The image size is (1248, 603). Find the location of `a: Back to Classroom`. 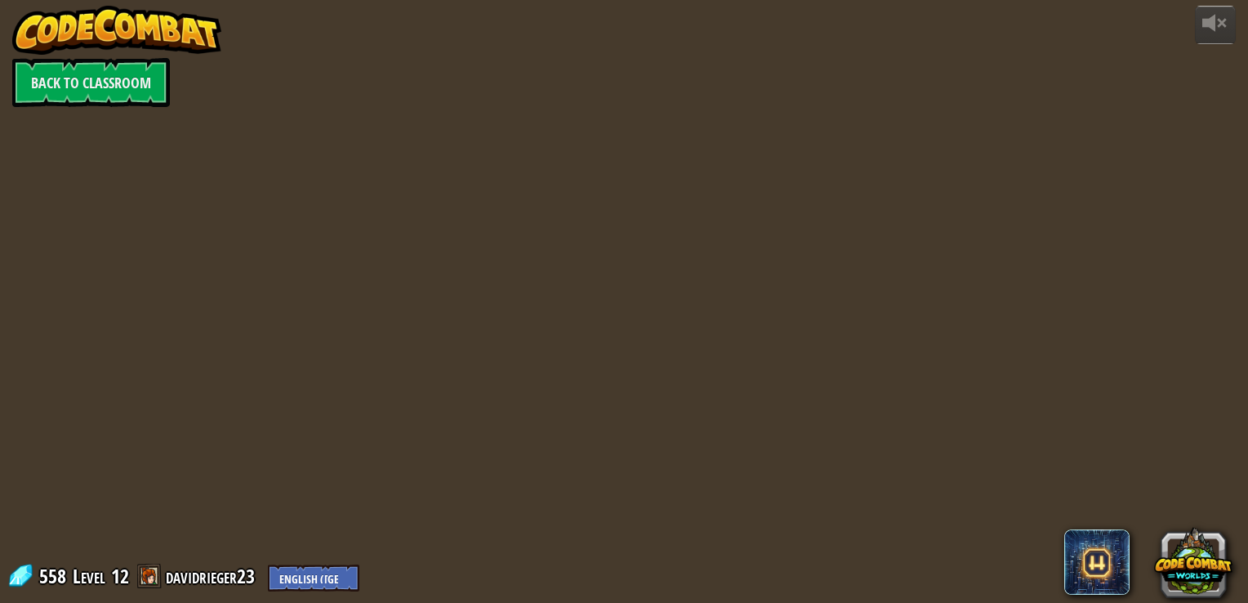

a: Back to Classroom is located at coordinates (91, 82).